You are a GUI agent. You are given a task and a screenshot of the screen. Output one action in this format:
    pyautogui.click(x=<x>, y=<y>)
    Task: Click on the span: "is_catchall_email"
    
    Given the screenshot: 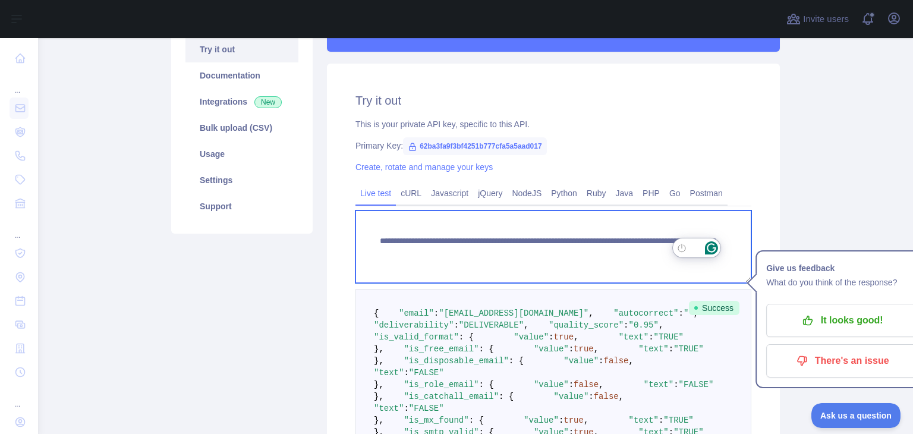 What is the action you would take?
    pyautogui.click(x=451, y=397)
    